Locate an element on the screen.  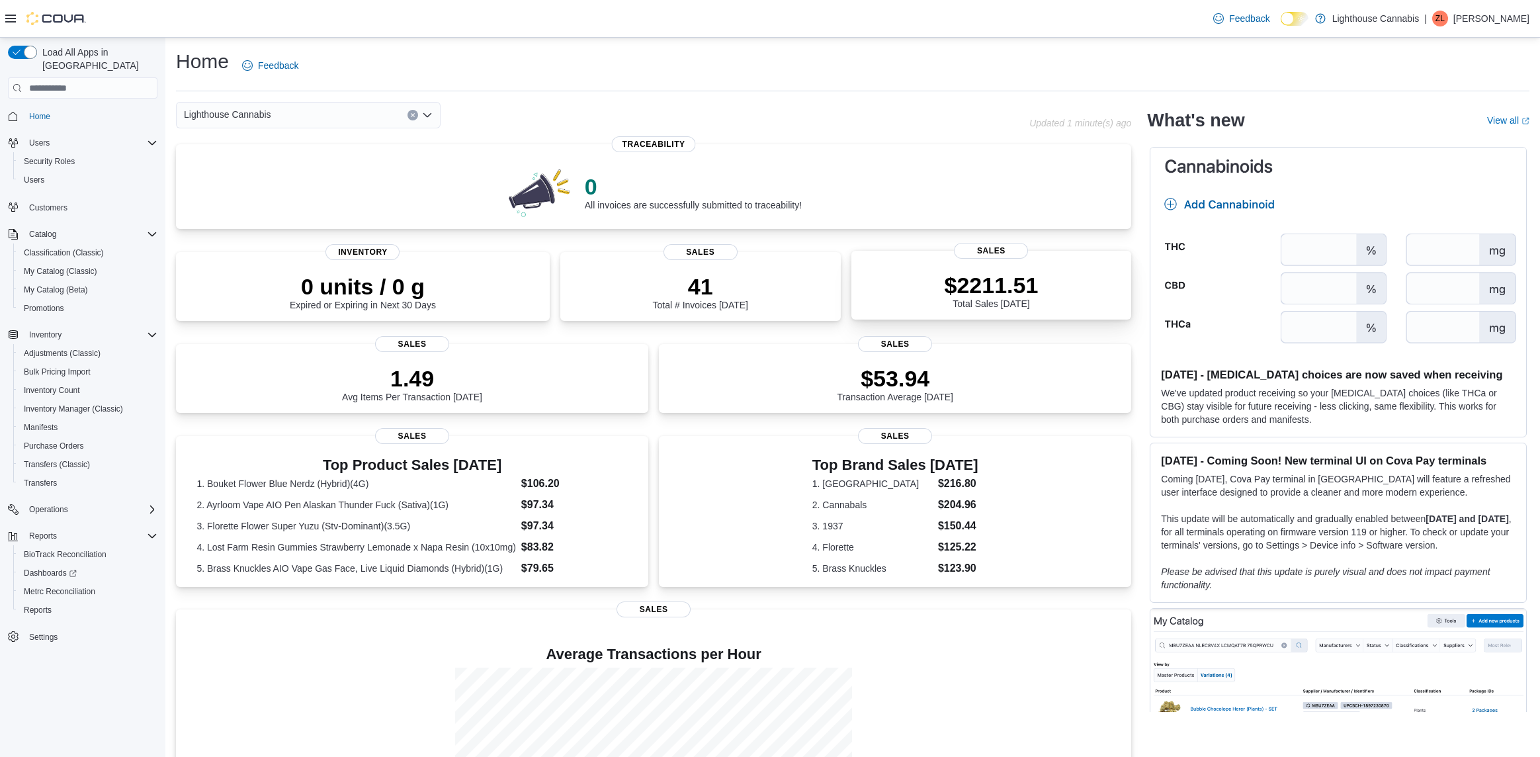
button: Adjustments (Classic) is located at coordinates (88, 353).